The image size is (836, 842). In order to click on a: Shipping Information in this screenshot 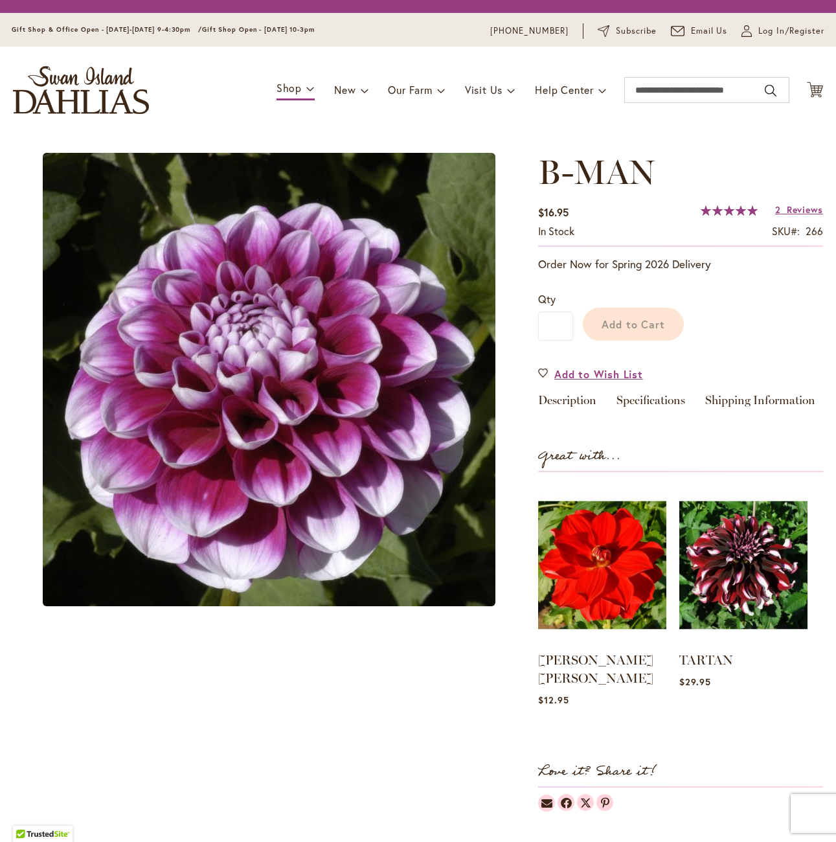, I will do `click(760, 403)`.